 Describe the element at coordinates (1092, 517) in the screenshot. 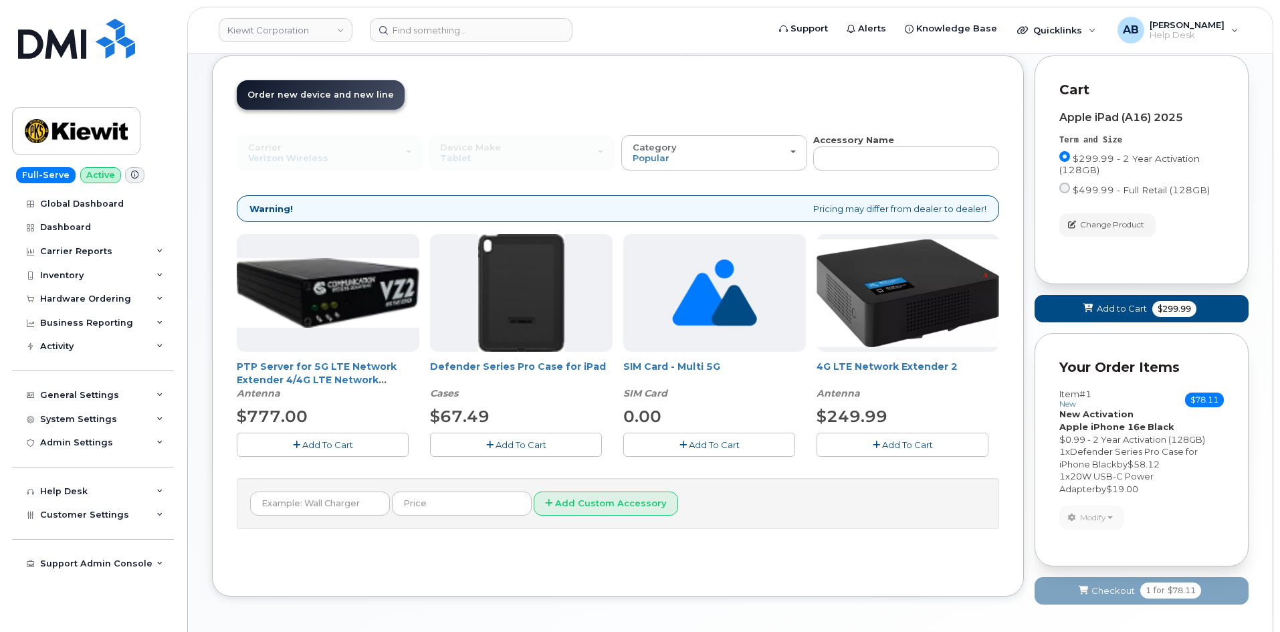

I see `button: Modify` at that location.